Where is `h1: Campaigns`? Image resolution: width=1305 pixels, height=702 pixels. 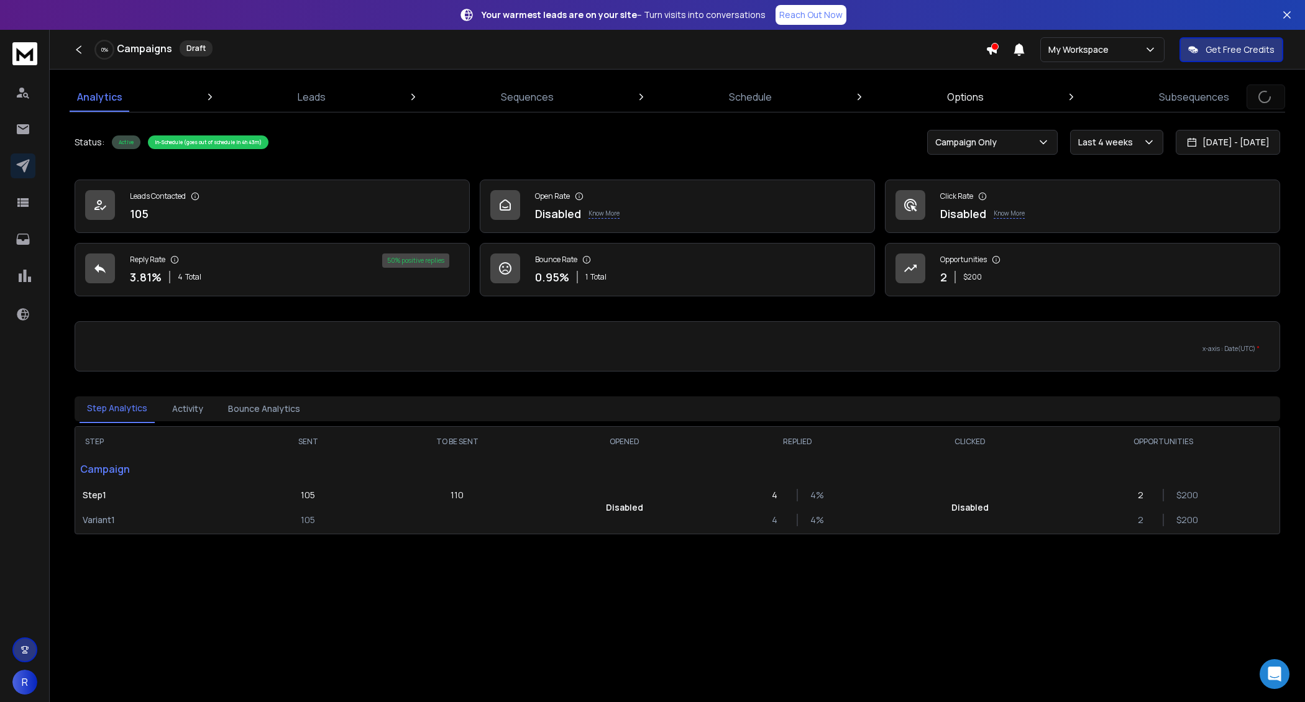 h1: Campaigns is located at coordinates (144, 48).